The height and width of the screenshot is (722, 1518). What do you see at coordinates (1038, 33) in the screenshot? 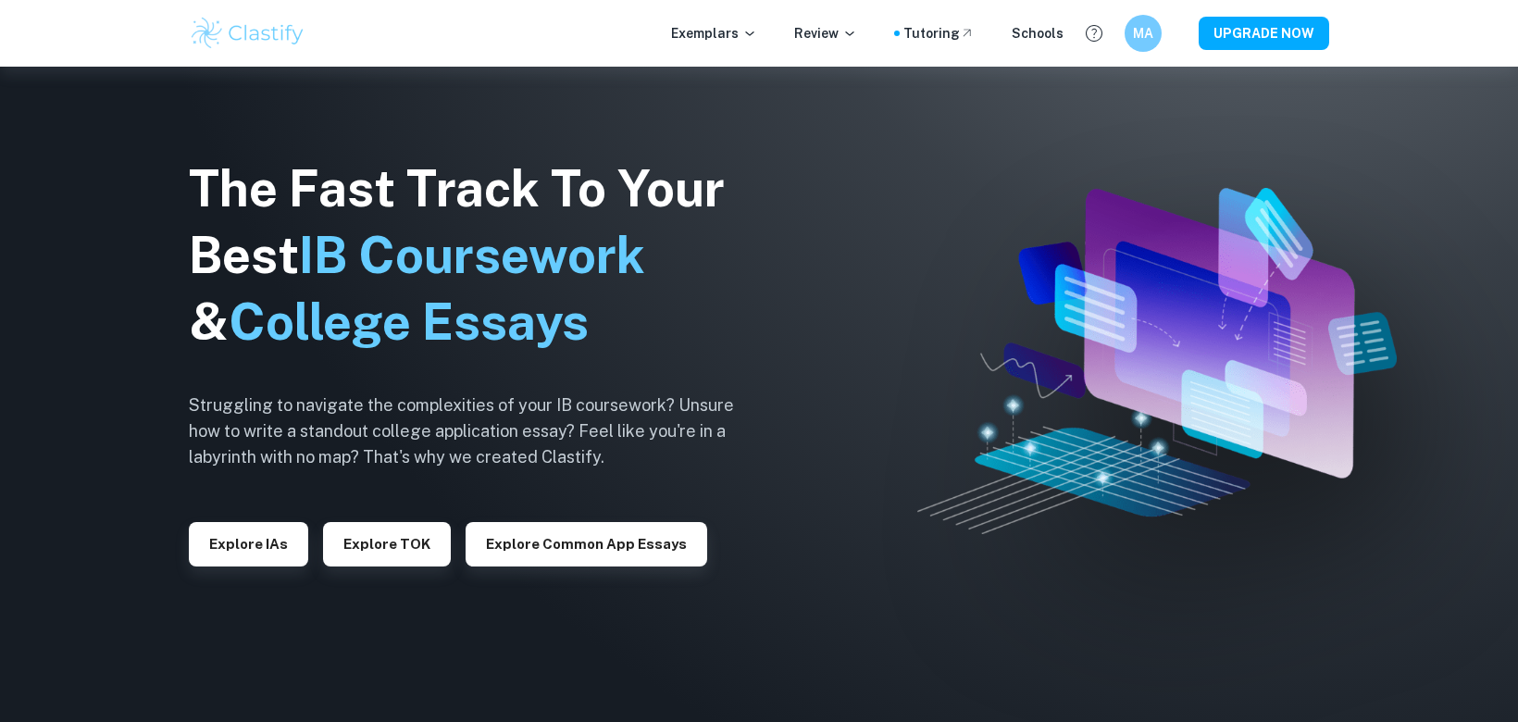
I see `a: Schools` at bounding box center [1038, 33].